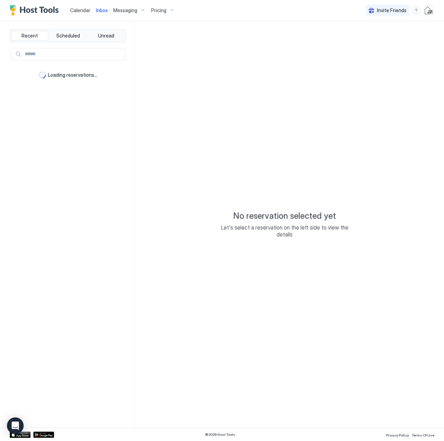 Image resolution: width=444 pixels, height=441 pixels. What do you see at coordinates (398, 435) in the screenshot?
I see `a: Privacy Policy` at bounding box center [398, 435].